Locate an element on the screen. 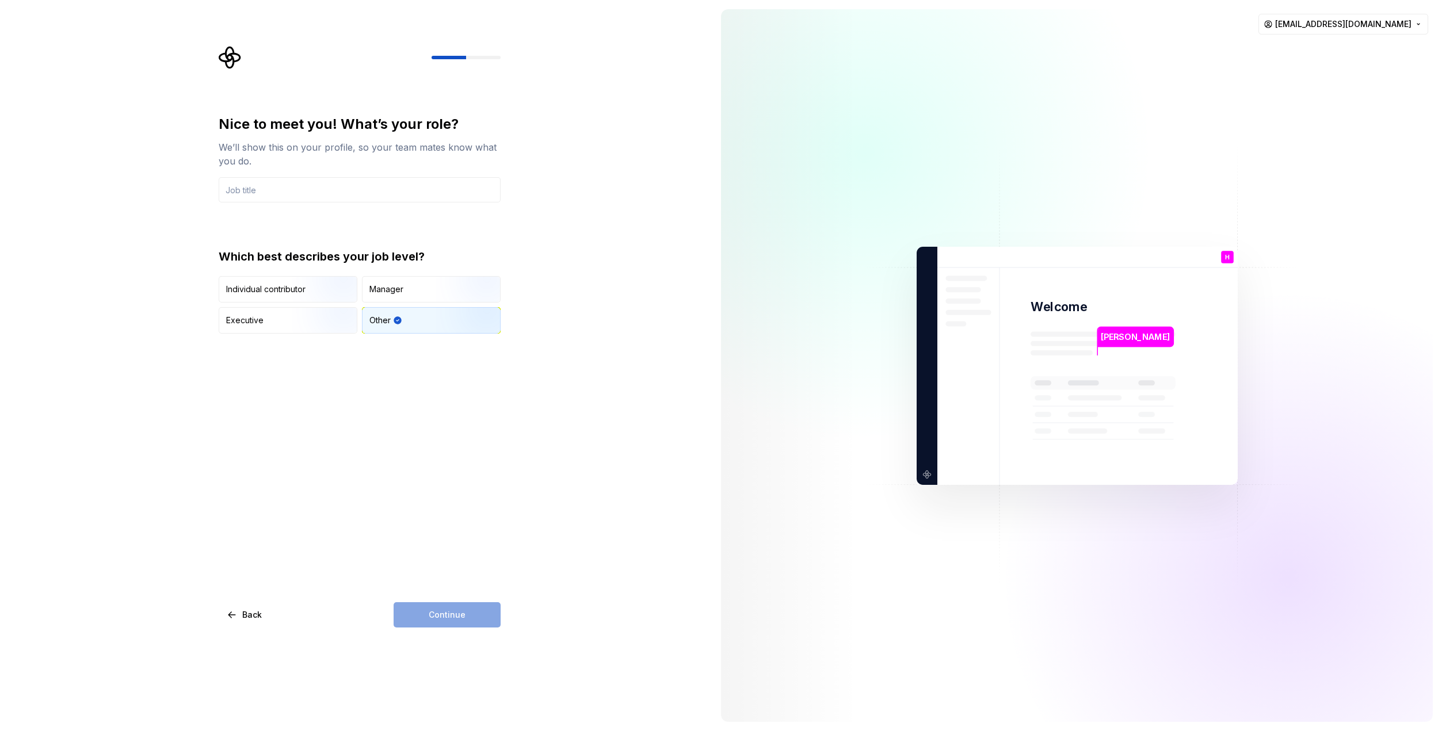  div: Manager is located at coordinates (386, 289).